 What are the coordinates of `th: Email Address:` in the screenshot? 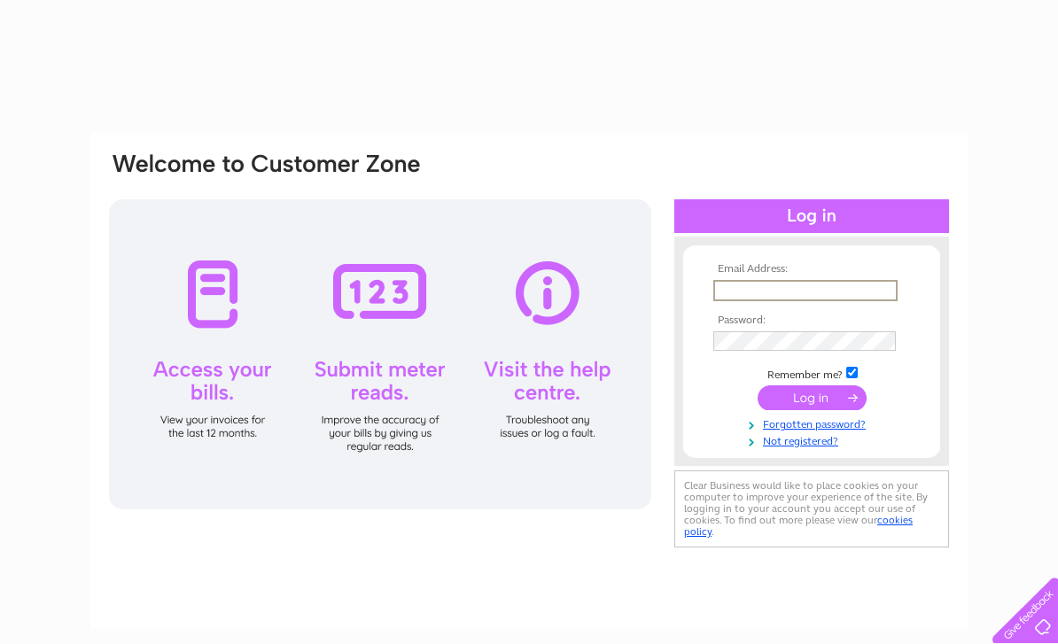 It's located at (812, 269).